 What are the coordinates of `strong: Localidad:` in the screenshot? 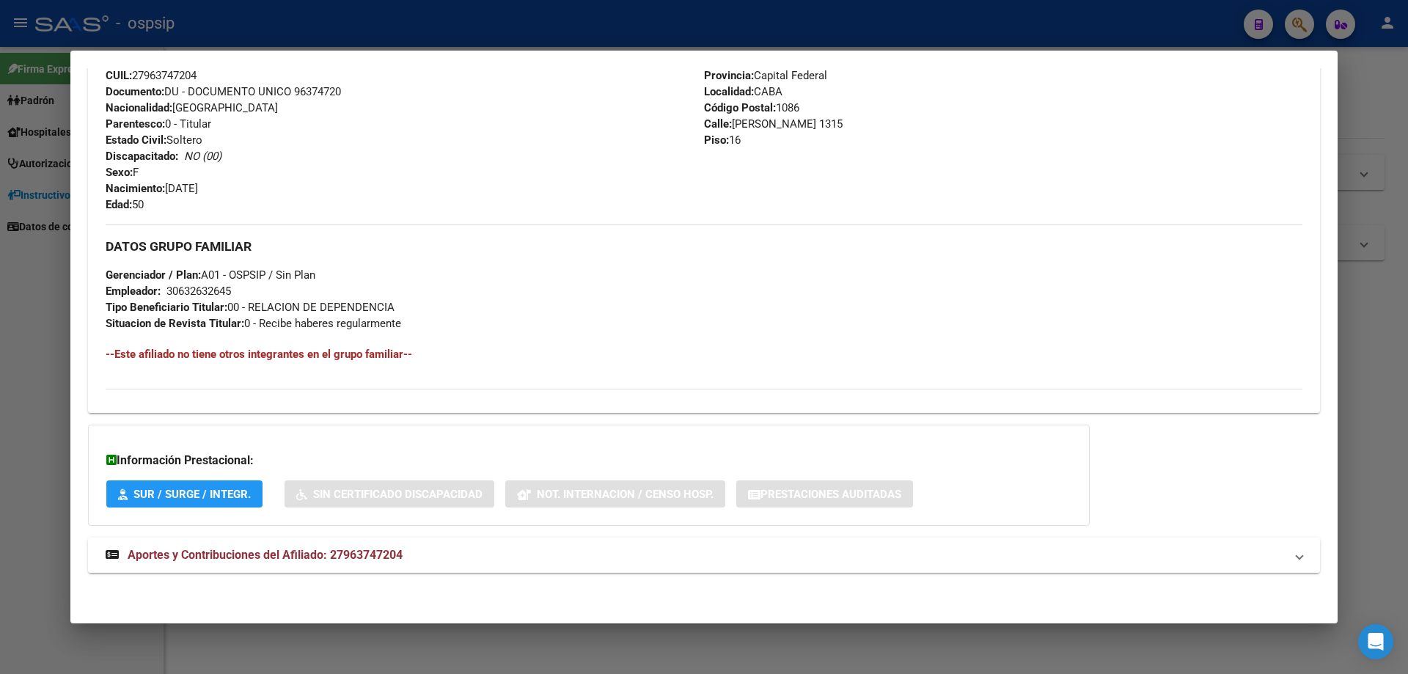 It's located at (729, 92).